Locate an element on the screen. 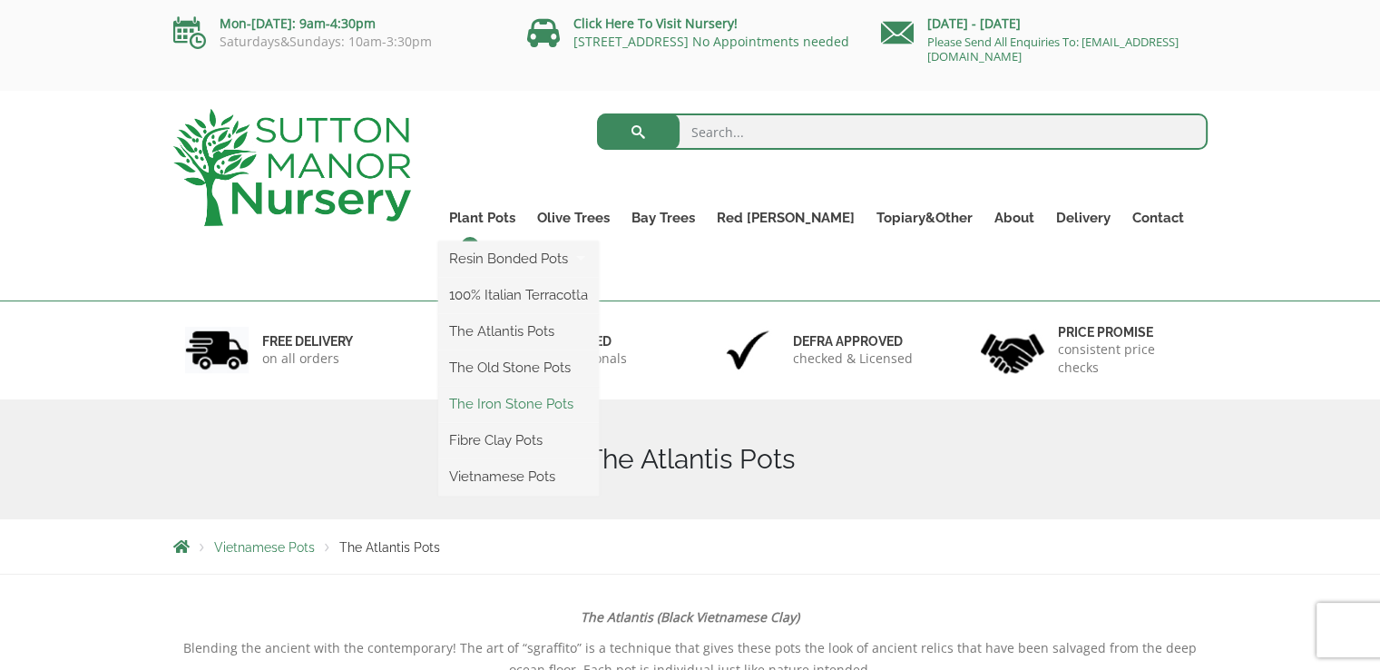 The width and height of the screenshot is (1380, 670). nav: Breadcrumbs is located at coordinates (691, 546).